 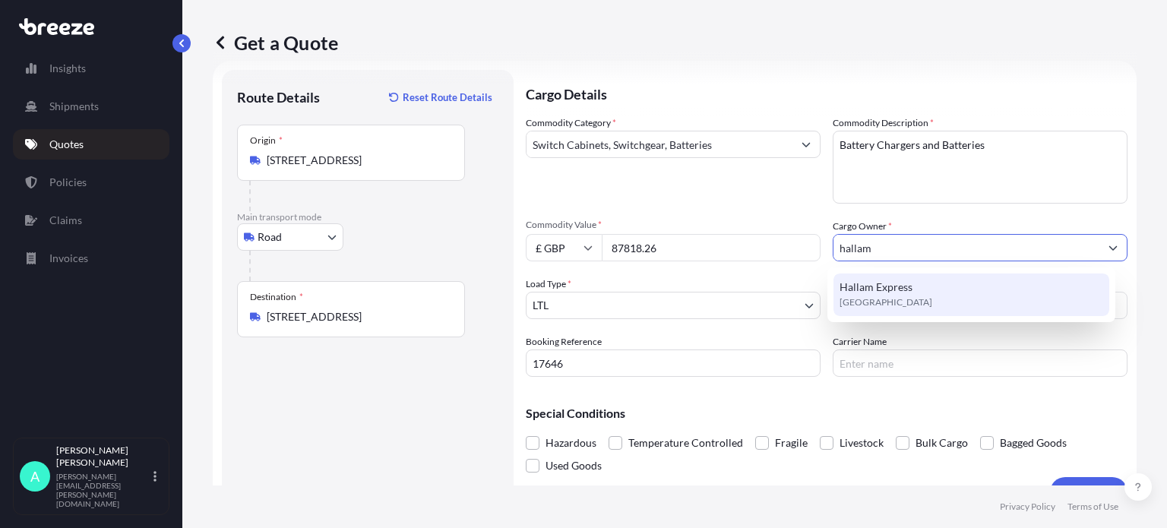 What do you see at coordinates (66, 144) in the screenshot?
I see `p: Quotes` at bounding box center [66, 144].